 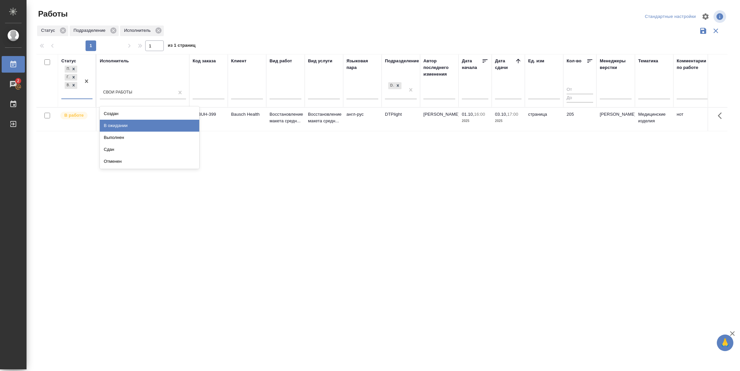 What do you see at coordinates (320, 61) in the screenshot?
I see `div: Вид услуги` at bounding box center [320, 61].